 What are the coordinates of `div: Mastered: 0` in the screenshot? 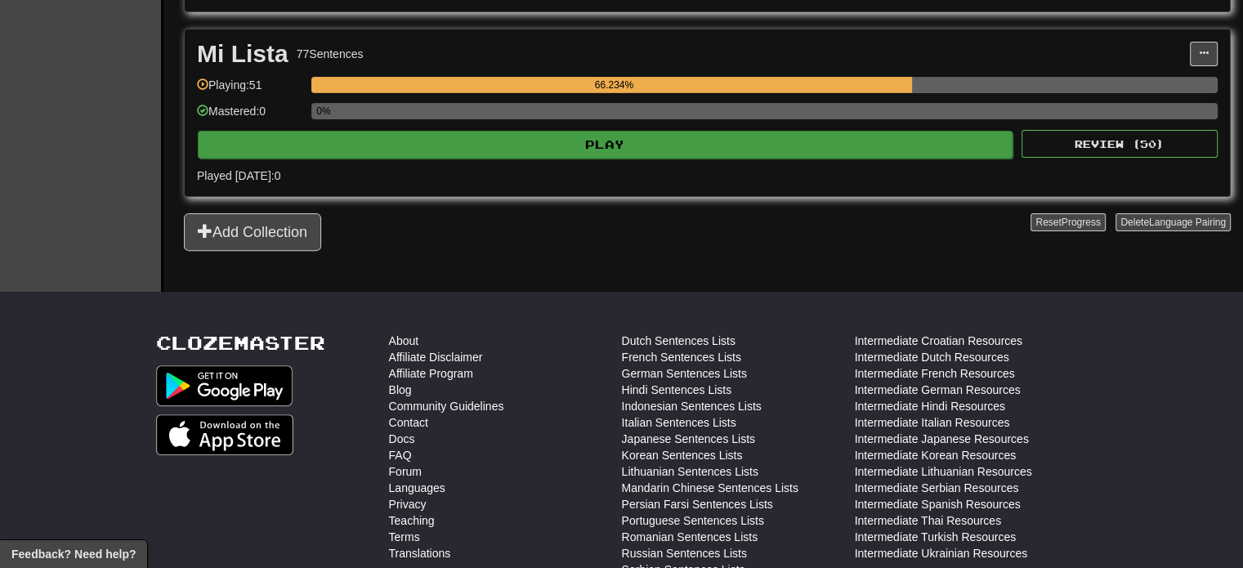 It's located at (250, 116).